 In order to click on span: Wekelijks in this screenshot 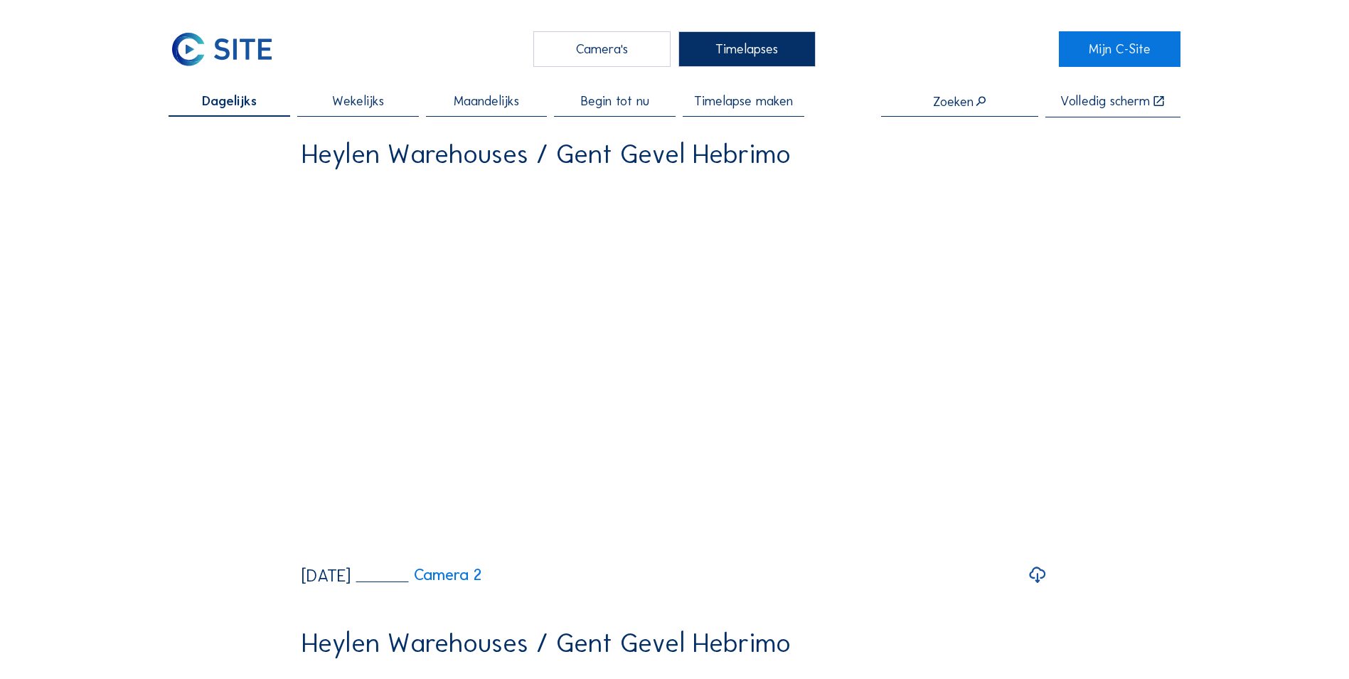, I will do `click(358, 101)`.